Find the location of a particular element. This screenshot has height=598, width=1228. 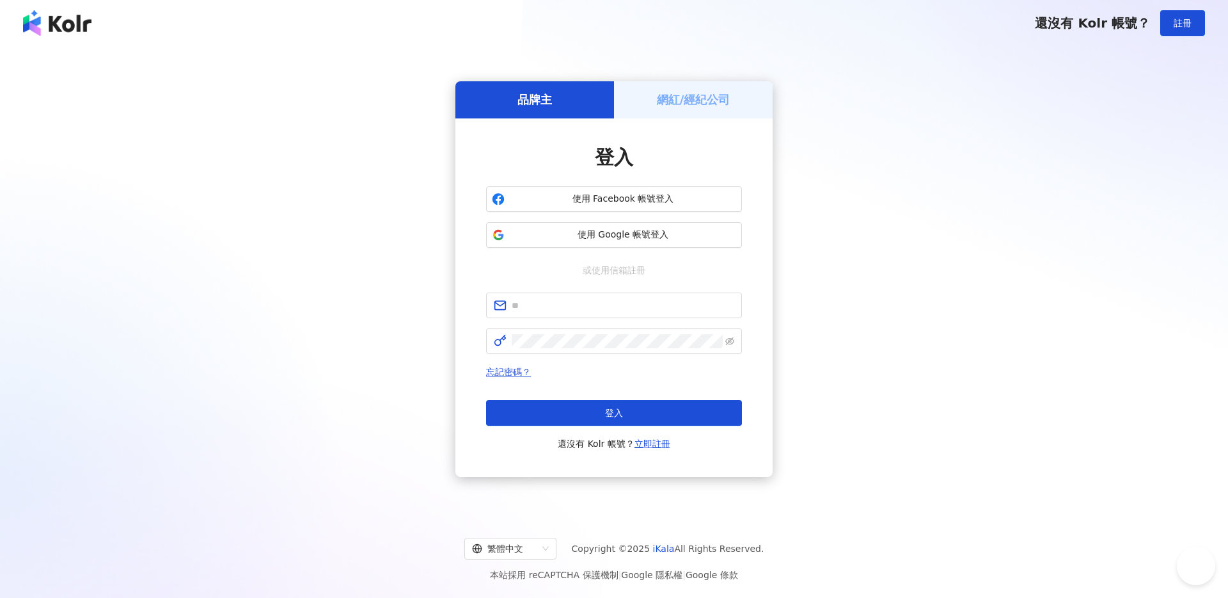

a: Google 條款 is located at coordinates (712, 574).